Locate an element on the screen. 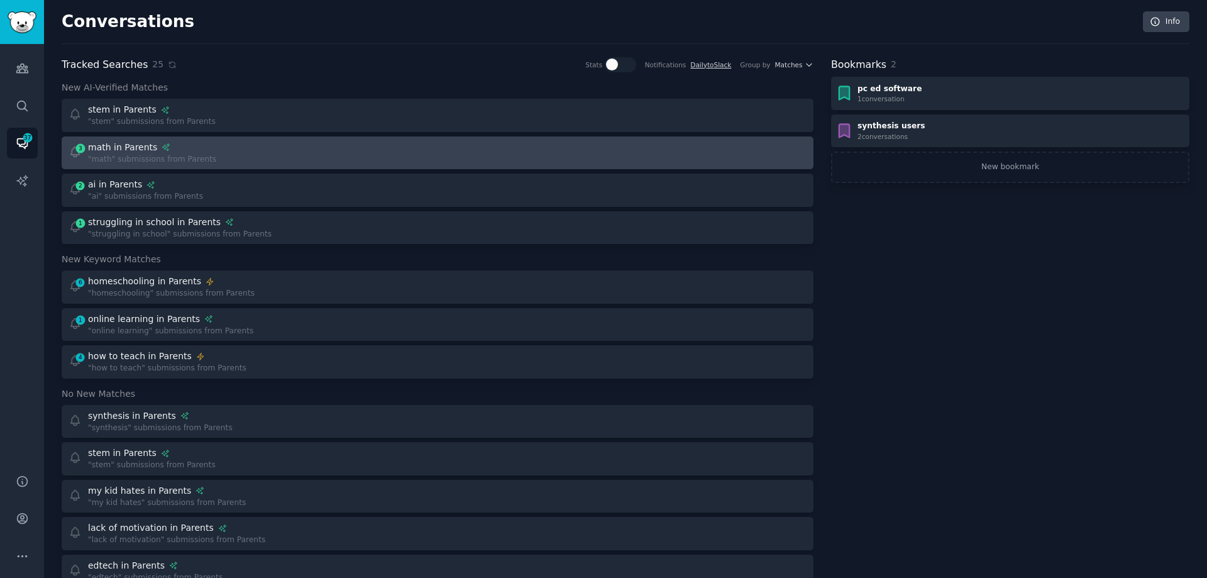  a: synthesis users2conversations is located at coordinates (1010, 131).